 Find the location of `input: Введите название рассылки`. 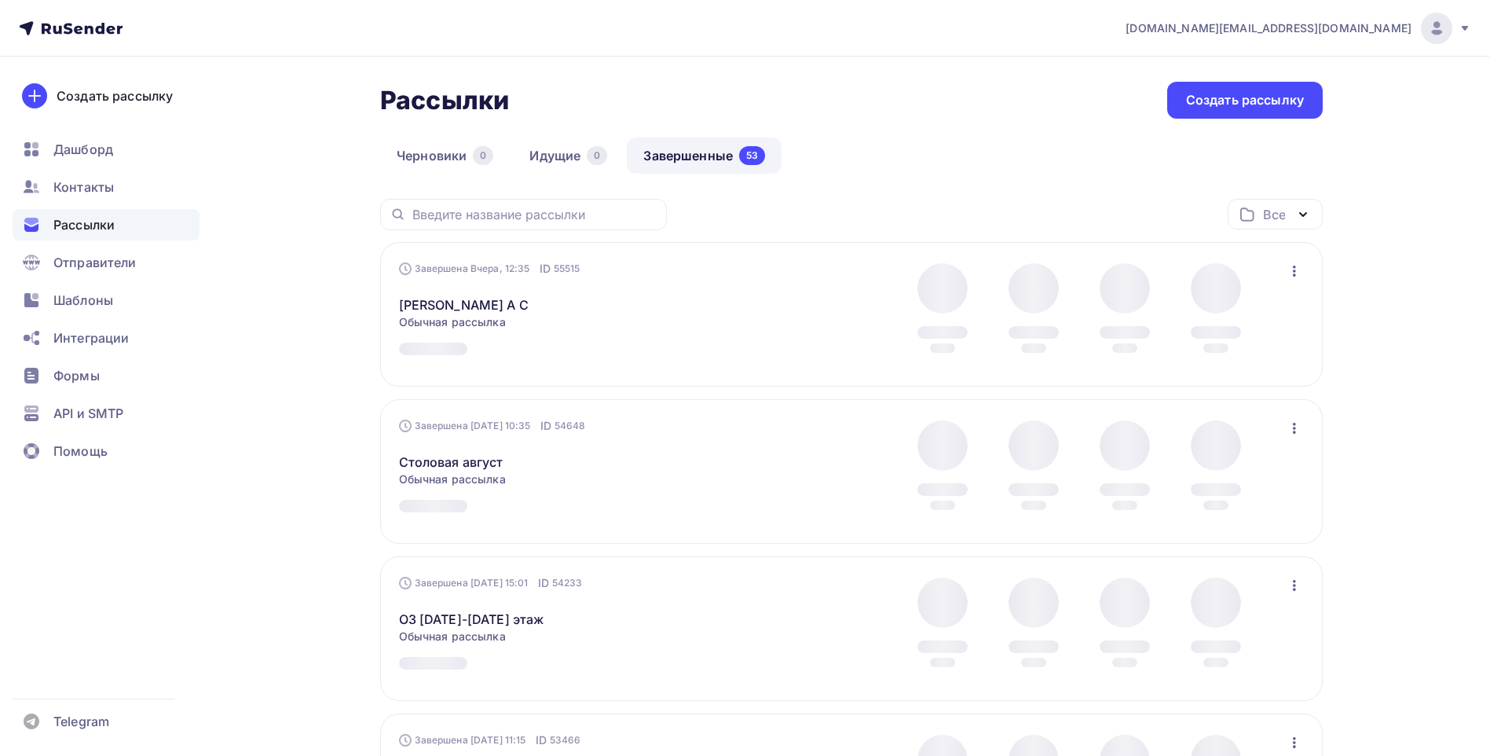

input: Введите название рассылки is located at coordinates (535, 214).